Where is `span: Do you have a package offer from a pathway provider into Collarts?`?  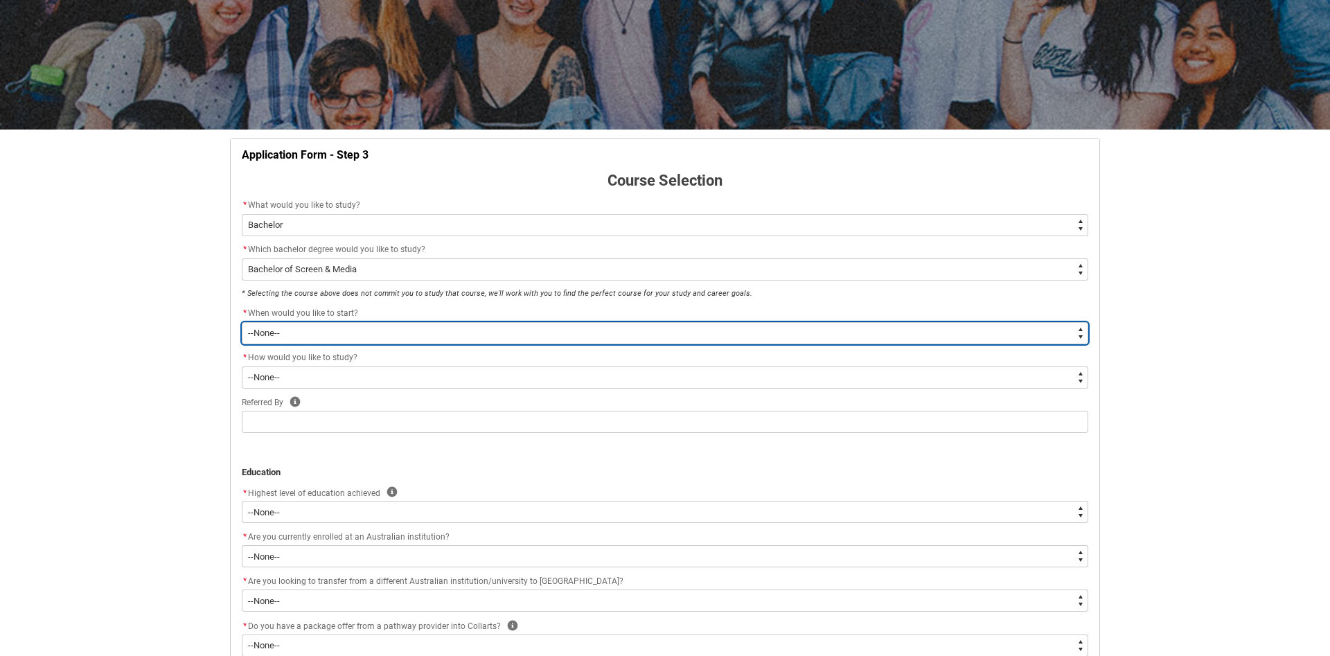 span: Do you have a package offer from a pathway provider into Collarts? is located at coordinates (374, 626).